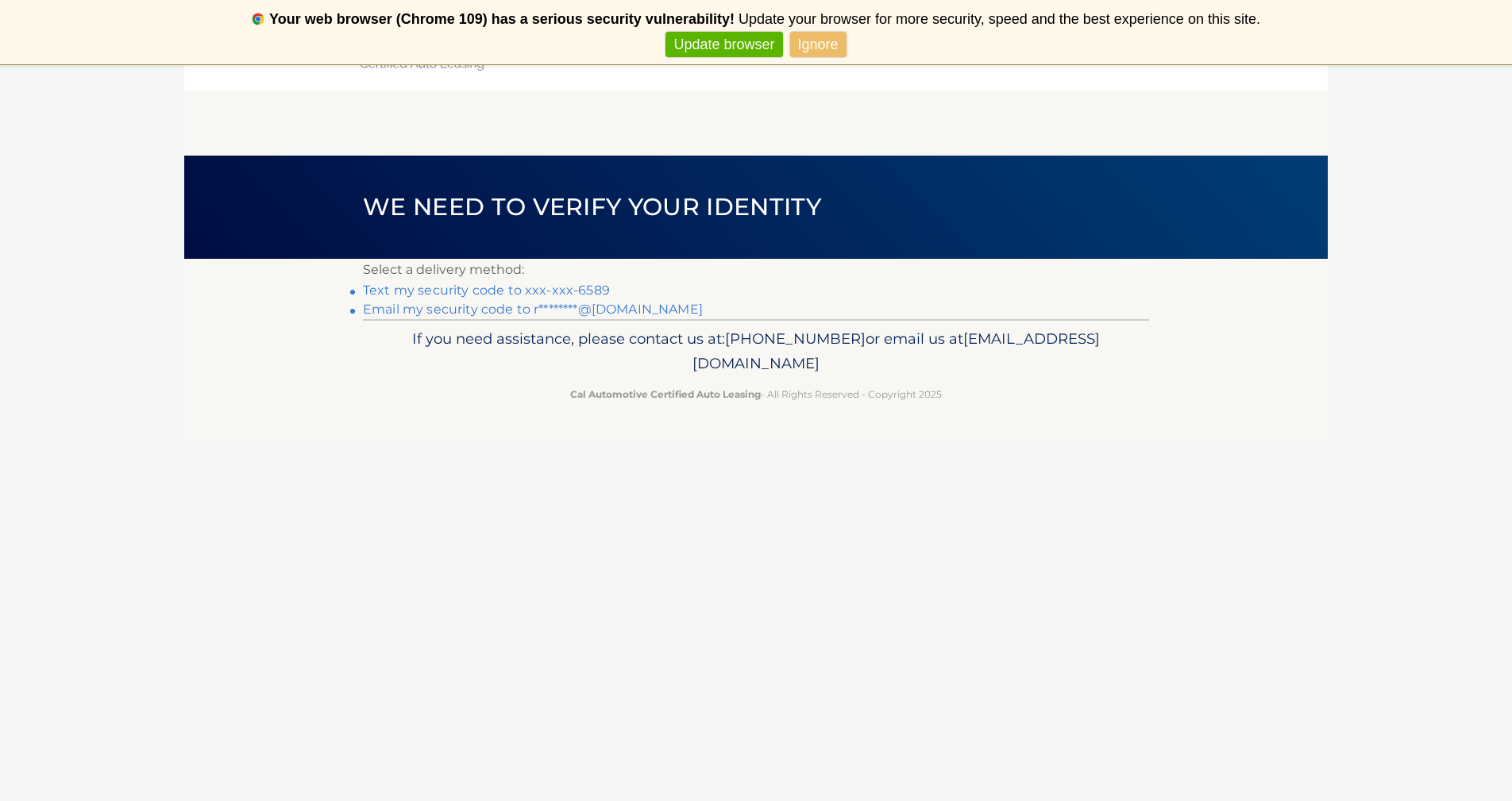 This screenshot has width=1512, height=801. I want to click on span: We need to verify your identity, so click(591, 207).